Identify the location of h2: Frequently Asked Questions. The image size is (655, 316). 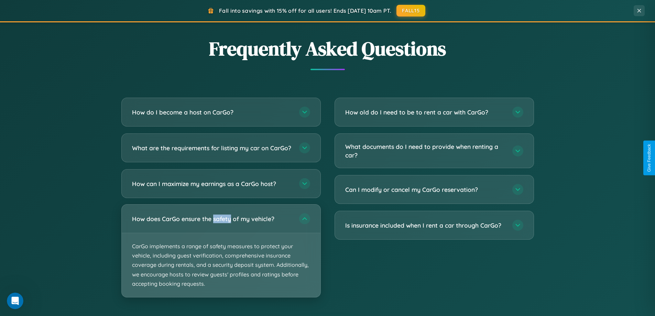
(328, 49).